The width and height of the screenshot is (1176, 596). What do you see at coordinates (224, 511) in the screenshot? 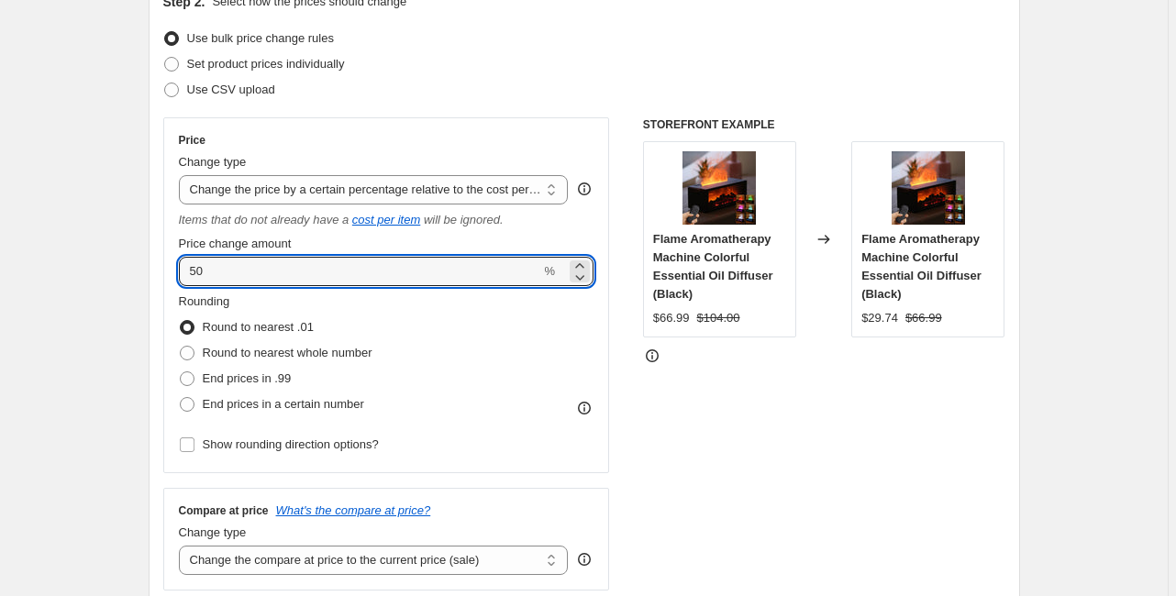
I see `h3: Compare at price` at bounding box center [224, 511].